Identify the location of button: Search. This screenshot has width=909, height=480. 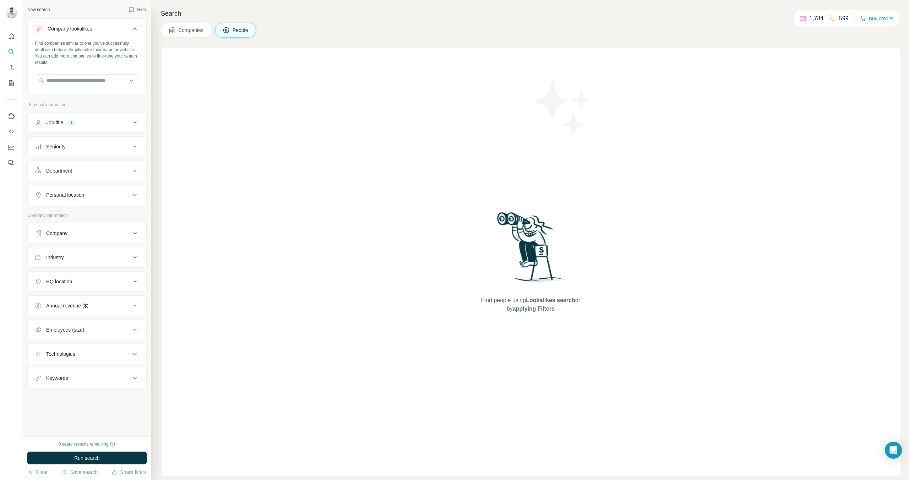
(11, 52).